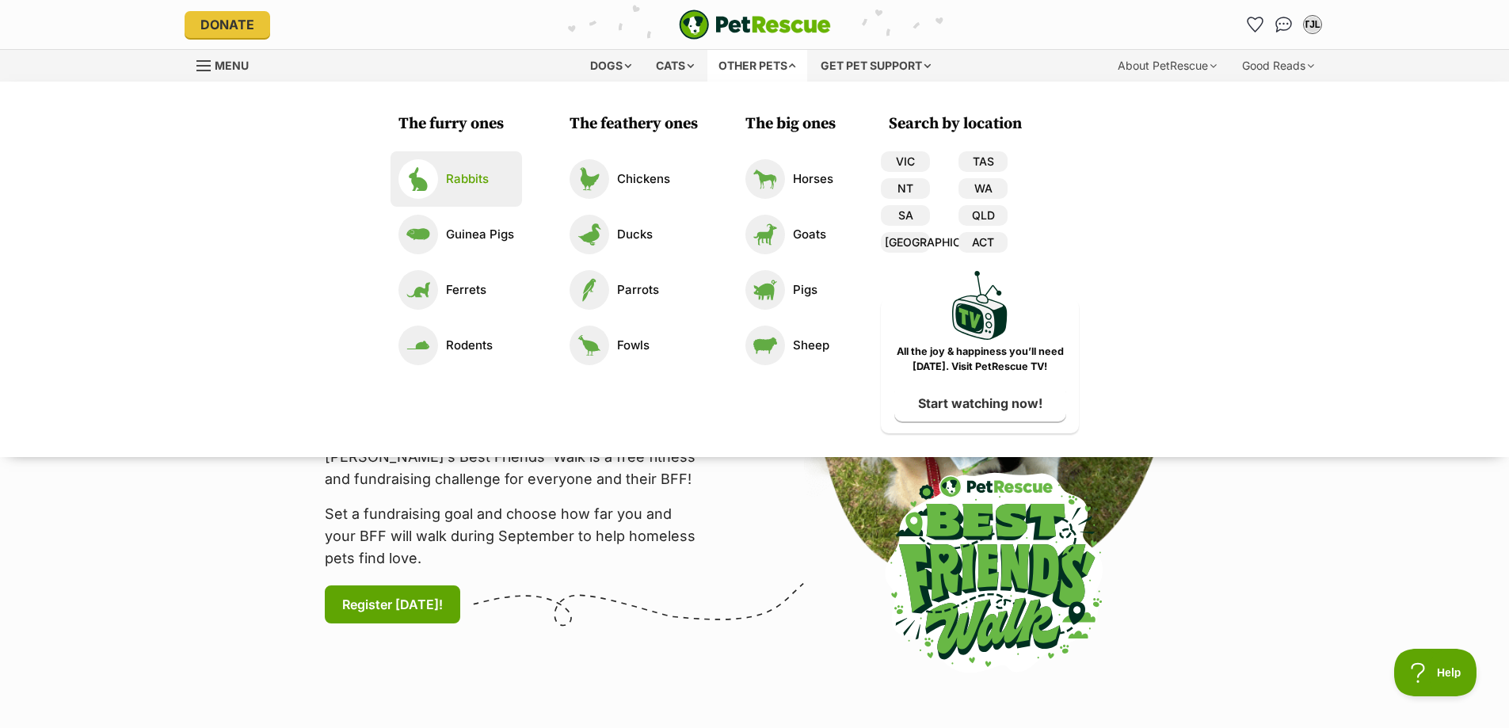  Describe the element at coordinates (983, 242) in the screenshot. I see `a: ACT` at that location.